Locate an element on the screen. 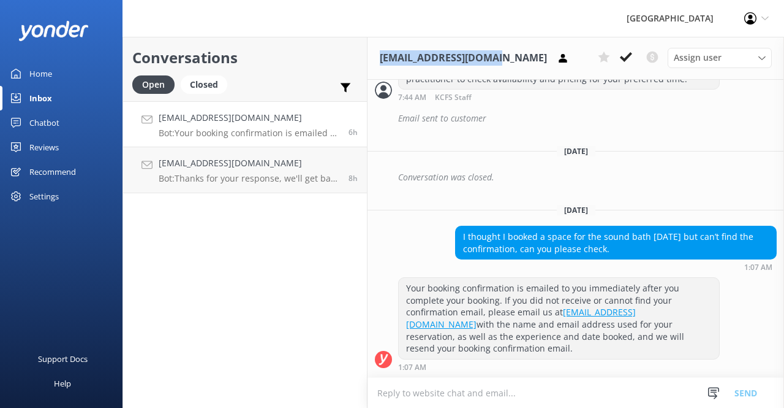 This screenshot has width=784, height=408. a: Open is located at coordinates (156, 84).